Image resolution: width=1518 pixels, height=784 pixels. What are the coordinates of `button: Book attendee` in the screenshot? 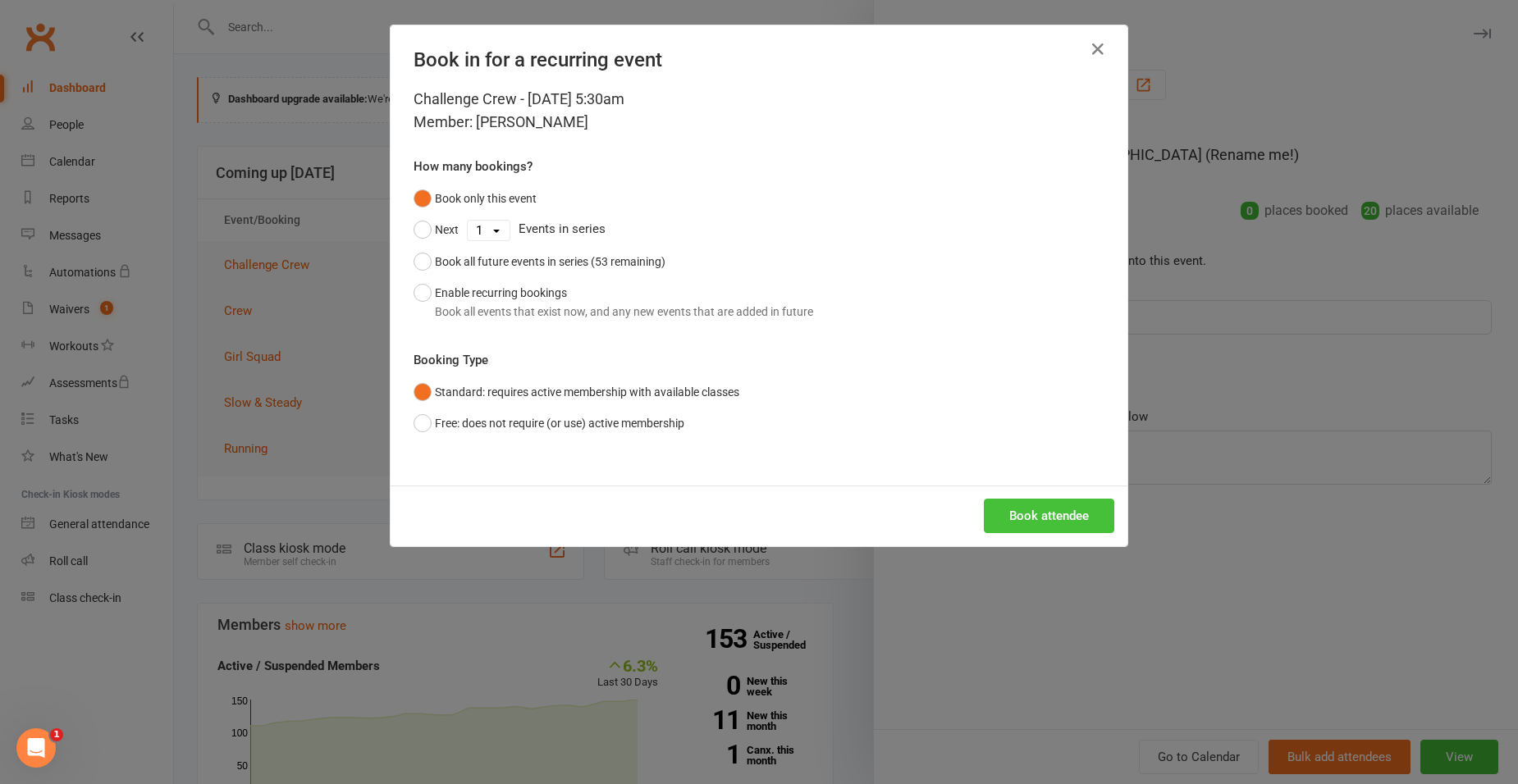 It's located at (1049, 516).